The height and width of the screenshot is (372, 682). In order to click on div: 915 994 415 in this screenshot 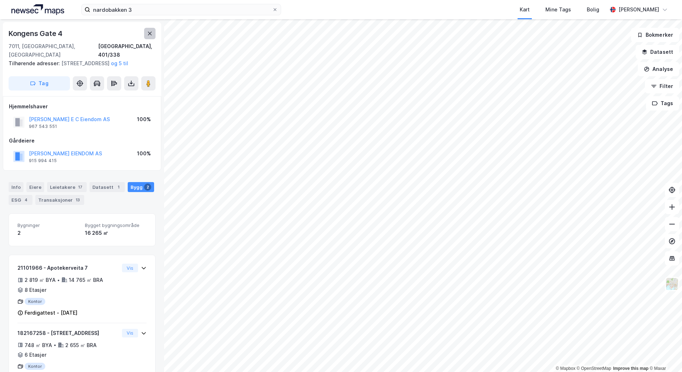, I will do `click(43, 161)`.